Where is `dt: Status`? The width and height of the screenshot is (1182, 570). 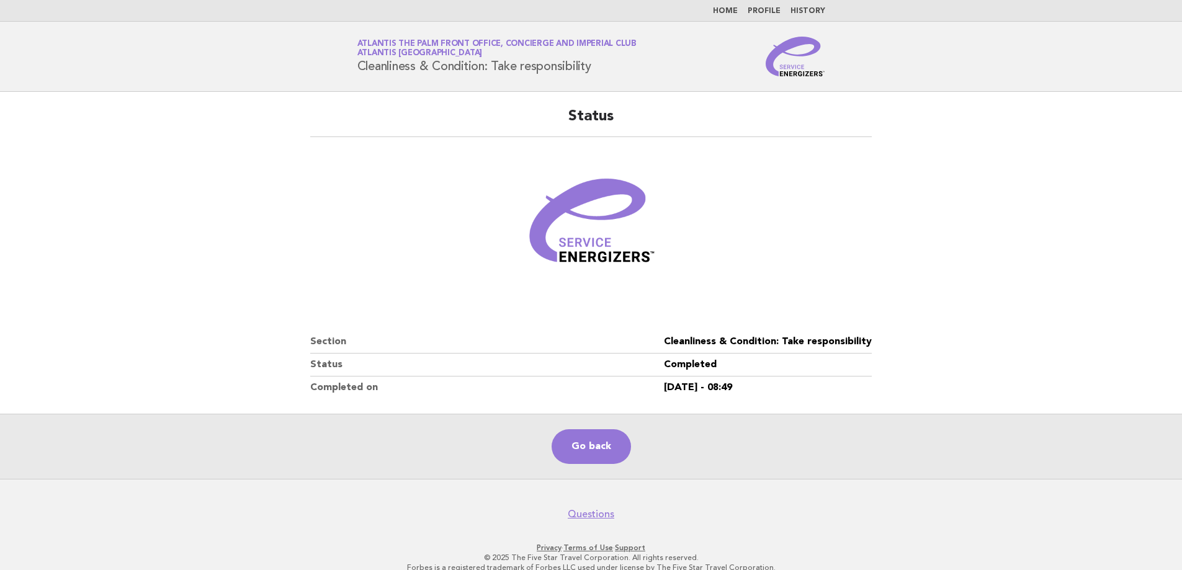
dt: Status is located at coordinates (487, 365).